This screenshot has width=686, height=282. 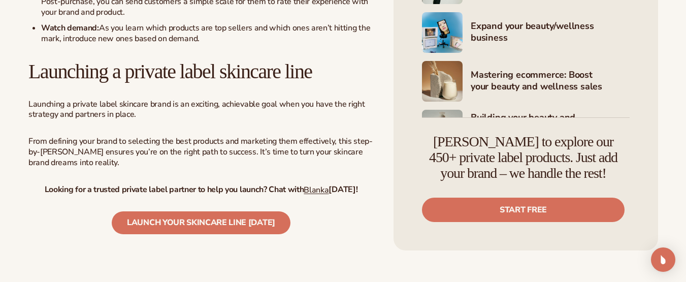 What do you see at coordinates (442, 131) in the screenshot?
I see `img: Shopify Image 8` at bounding box center [442, 131].